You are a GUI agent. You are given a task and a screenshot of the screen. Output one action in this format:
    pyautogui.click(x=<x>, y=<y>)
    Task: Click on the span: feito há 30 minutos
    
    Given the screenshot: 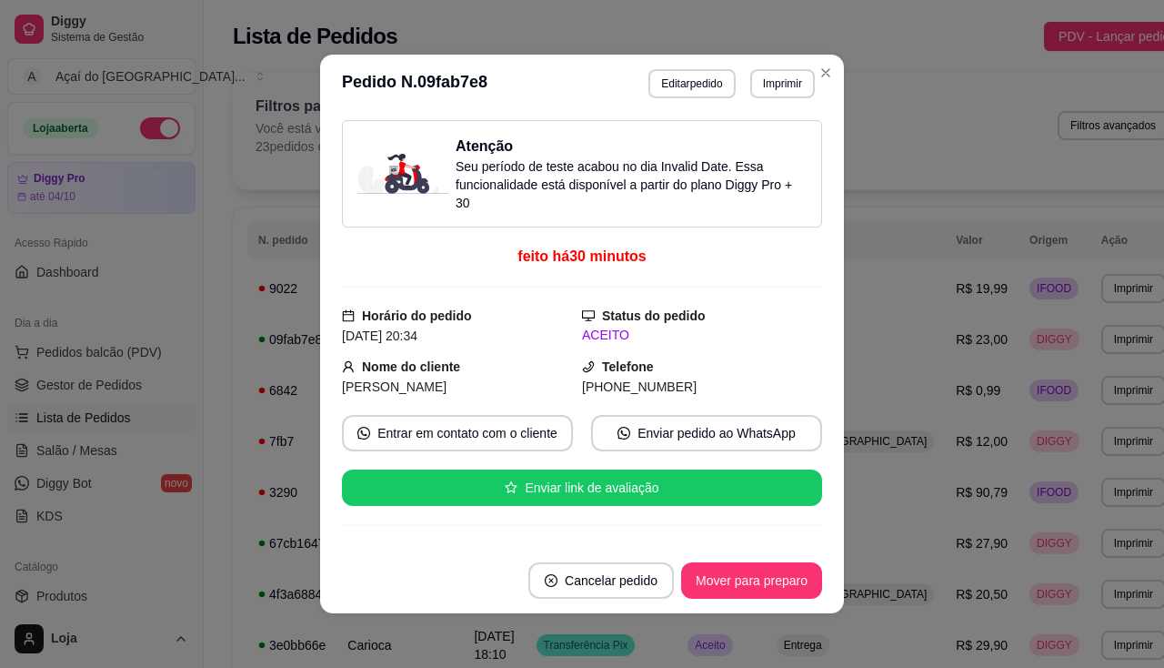 What is the action you would take?
    pyautogui.click(x=581, y=256)
    